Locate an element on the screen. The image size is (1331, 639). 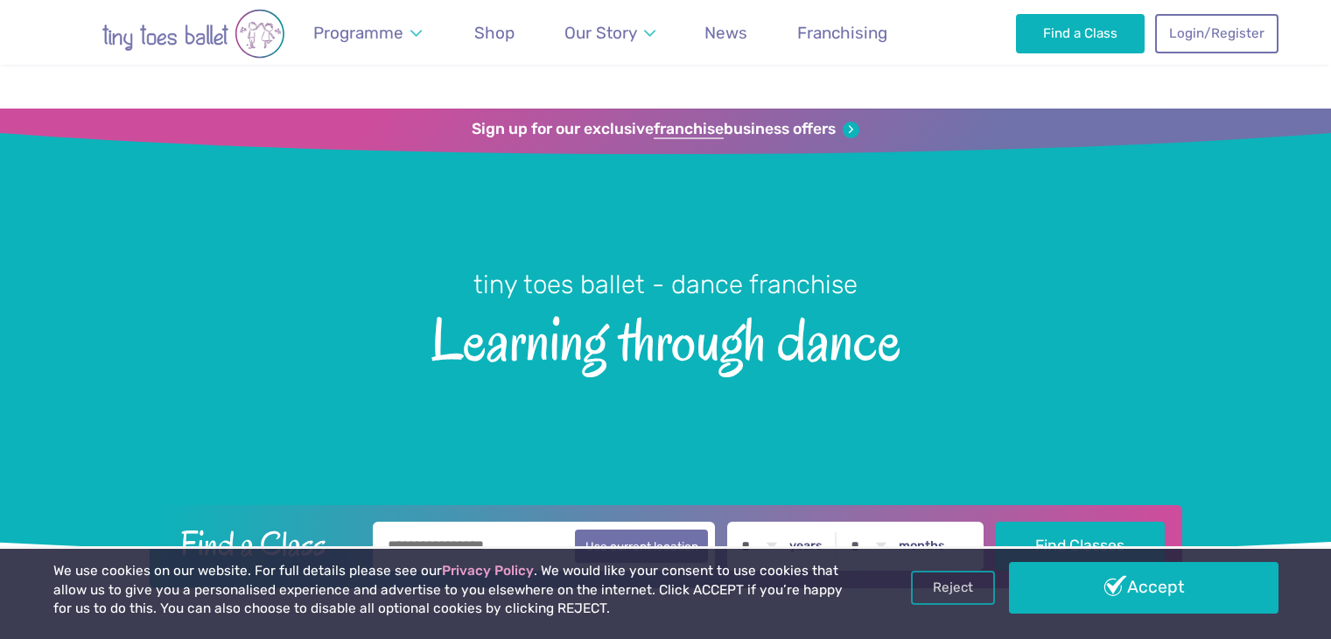
a: Login/Register is located at coordinates (1217, 33).